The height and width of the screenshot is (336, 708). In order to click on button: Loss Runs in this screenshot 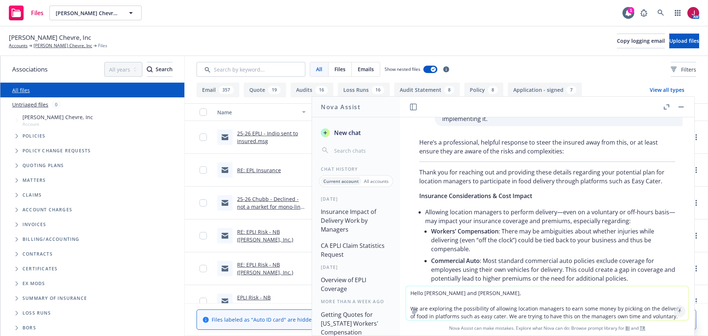, I will do `click(364, 90)`.